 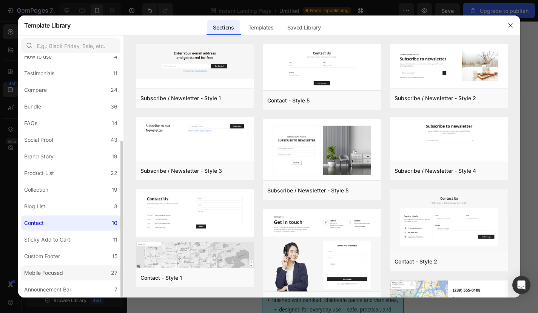 What do you see at coordinates (308, 190) in the screenshot?
I see `div: Subscribe / Newsletter - Style 5` at bounding box center [308, 190].